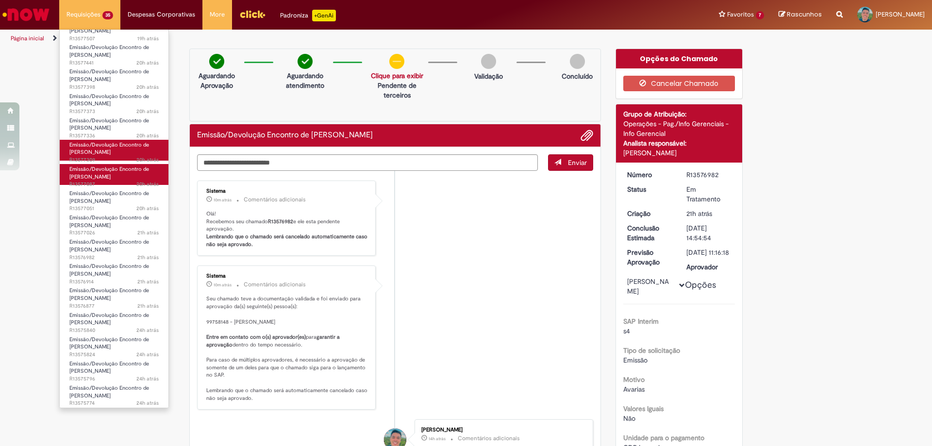 Image resolution: width=932 pixels, height=446 pixels. Describe the element at coordinates (114, 306) in the screenshot. I see `span: R13576877` at that location.